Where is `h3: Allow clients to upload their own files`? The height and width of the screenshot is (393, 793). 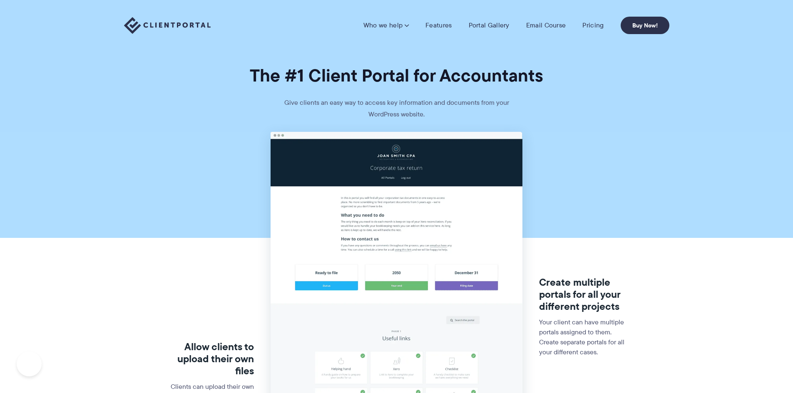 h3: Allow clients to upload their own files is located at coordinates (208, 359).